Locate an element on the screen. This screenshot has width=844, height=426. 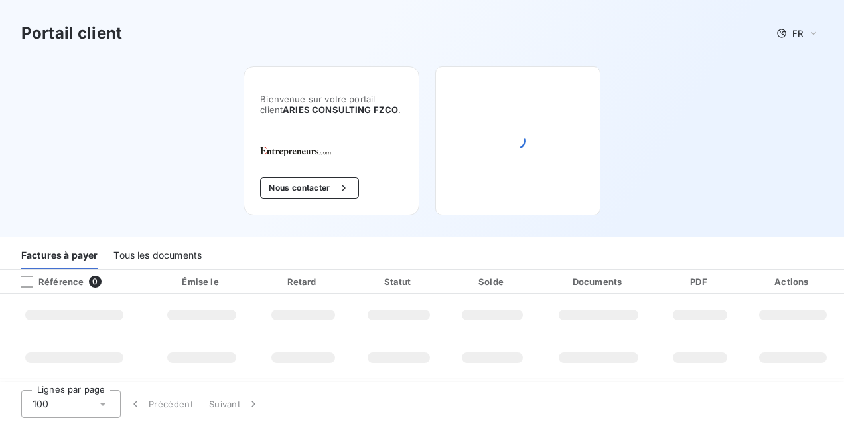
div: Actions is located at coordinates (793, 281).